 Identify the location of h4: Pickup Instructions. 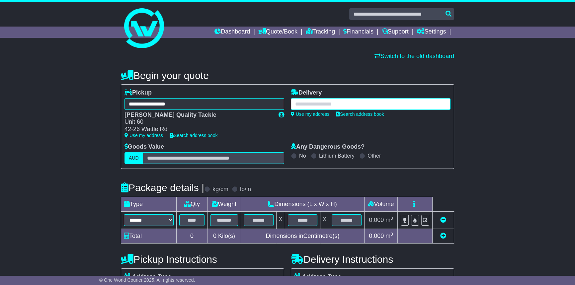
(202, 259).